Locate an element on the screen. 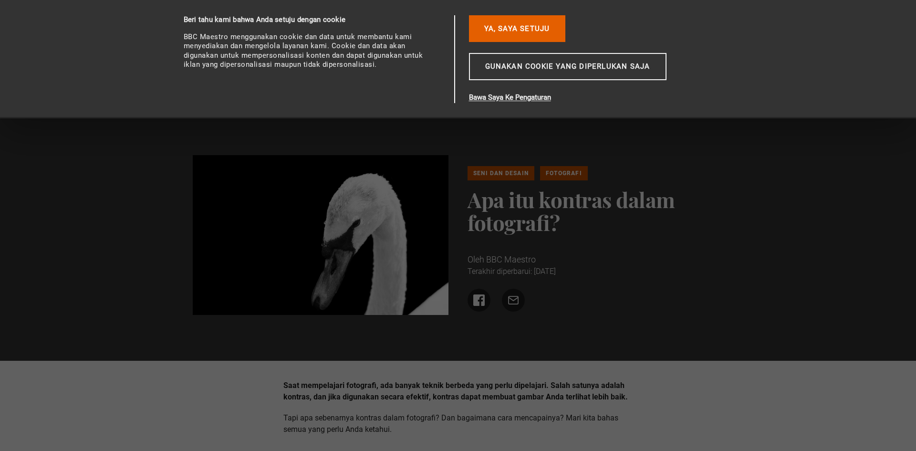 This screenshot has height=451, width=916. font: Apa itu kontras dalam fotografi? is located at coordinates (571, 210).